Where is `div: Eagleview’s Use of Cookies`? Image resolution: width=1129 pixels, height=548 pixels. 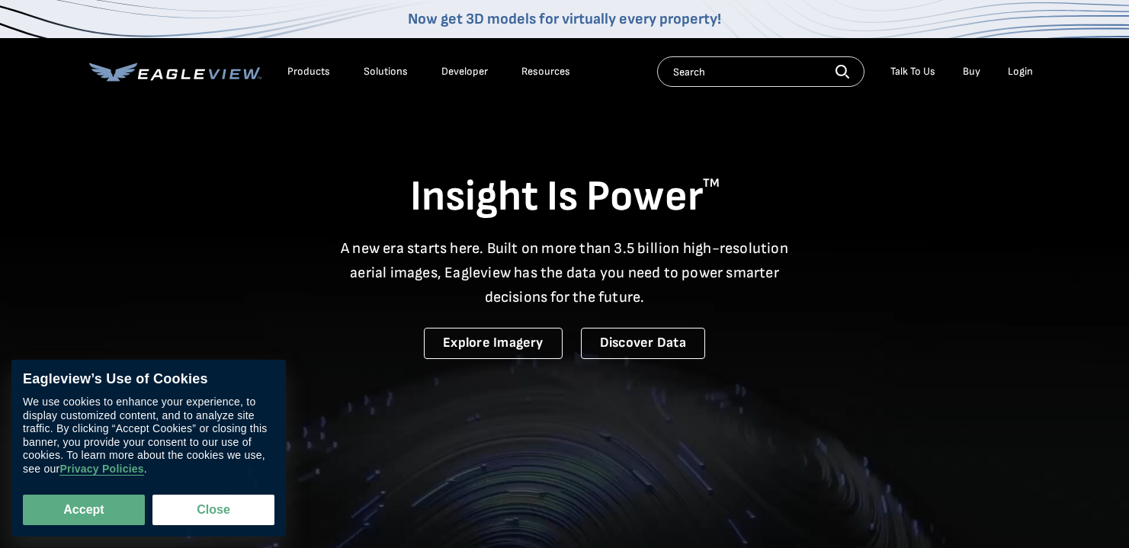 div: Eagleview’s Use of Cookies is located at coordinates (149, 380).